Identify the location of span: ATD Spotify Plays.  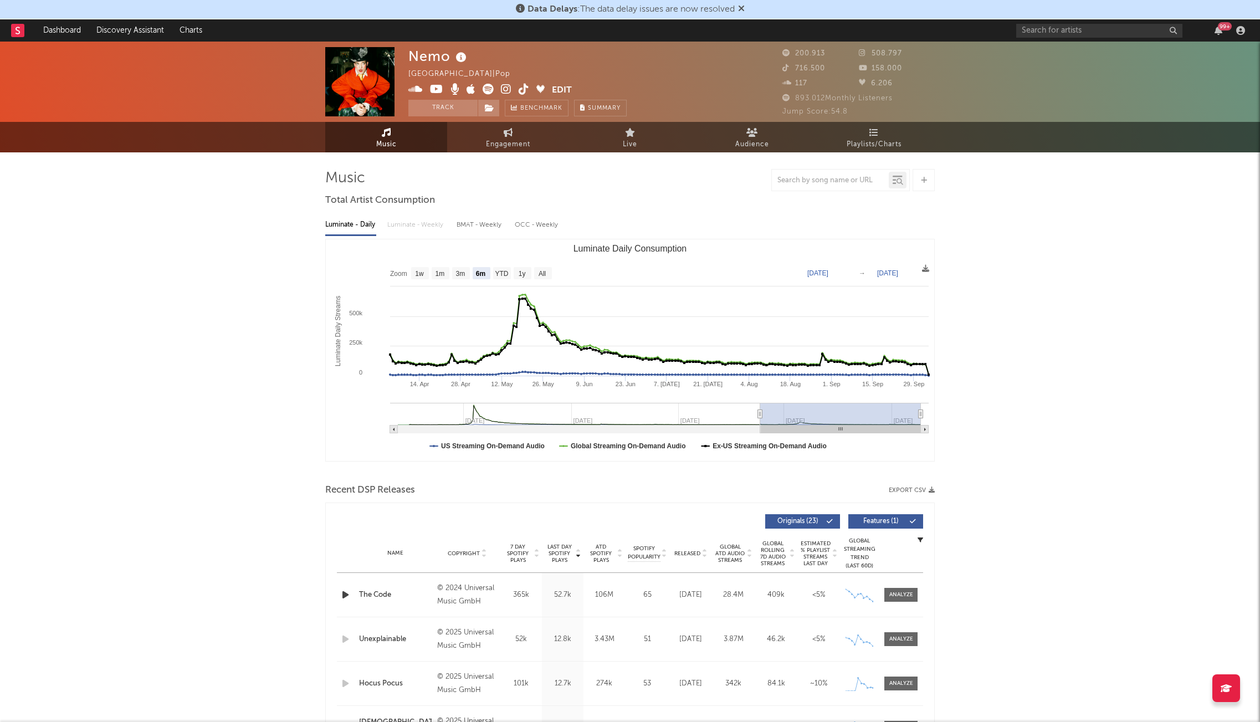
(600, 553).